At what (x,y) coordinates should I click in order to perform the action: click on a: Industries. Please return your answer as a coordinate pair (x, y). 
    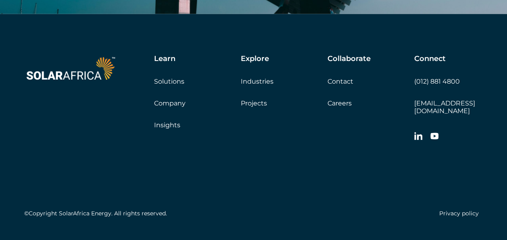
    Looking at the image, I should click on (257, 81).